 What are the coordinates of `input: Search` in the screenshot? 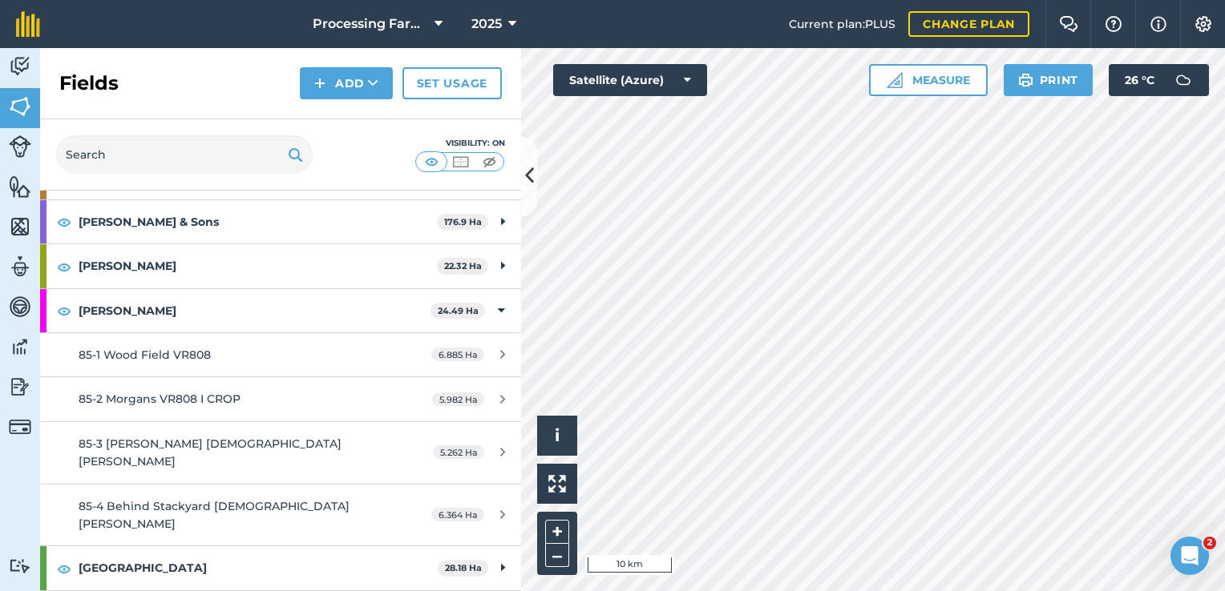 It's located at (184, 155).